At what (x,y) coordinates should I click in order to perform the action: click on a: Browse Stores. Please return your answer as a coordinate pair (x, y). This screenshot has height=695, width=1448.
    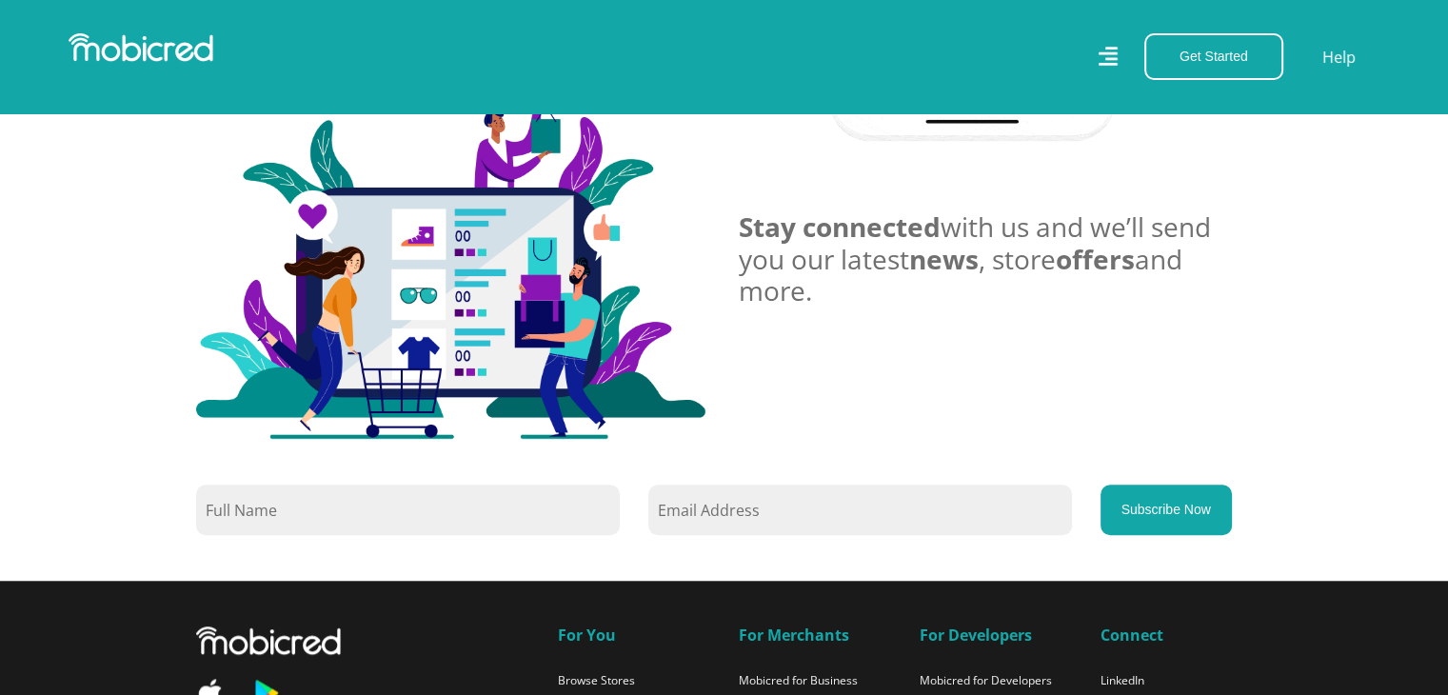
    Looking at the image, I should click on (596, 680).